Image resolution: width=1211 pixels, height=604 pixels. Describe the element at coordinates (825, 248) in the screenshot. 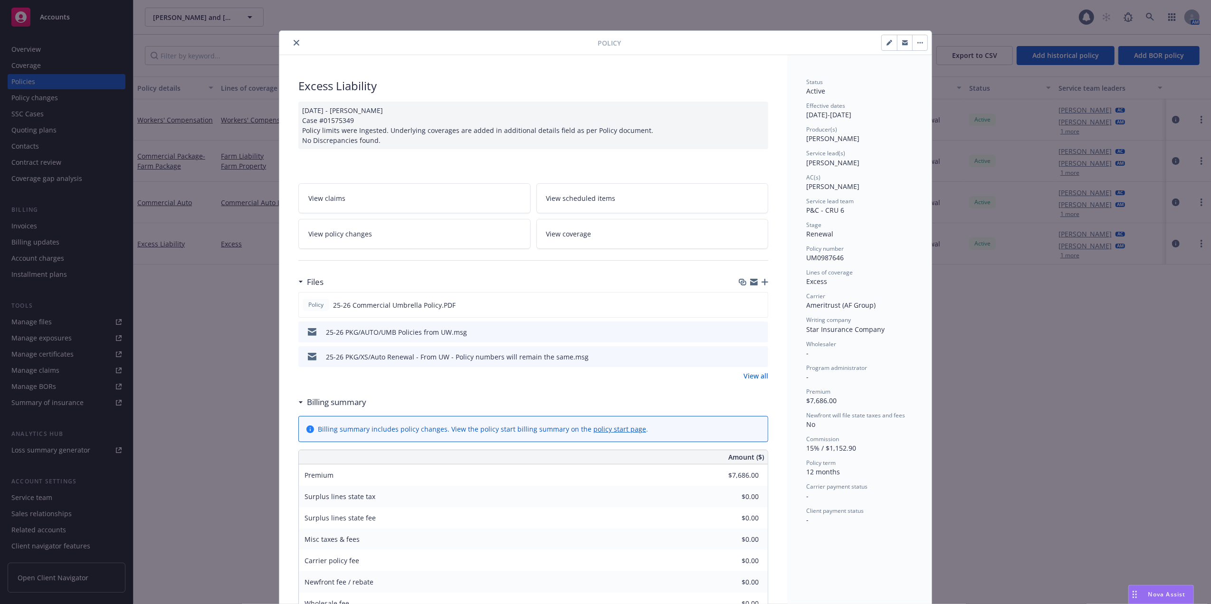

I see `span: Policy number` at that location.